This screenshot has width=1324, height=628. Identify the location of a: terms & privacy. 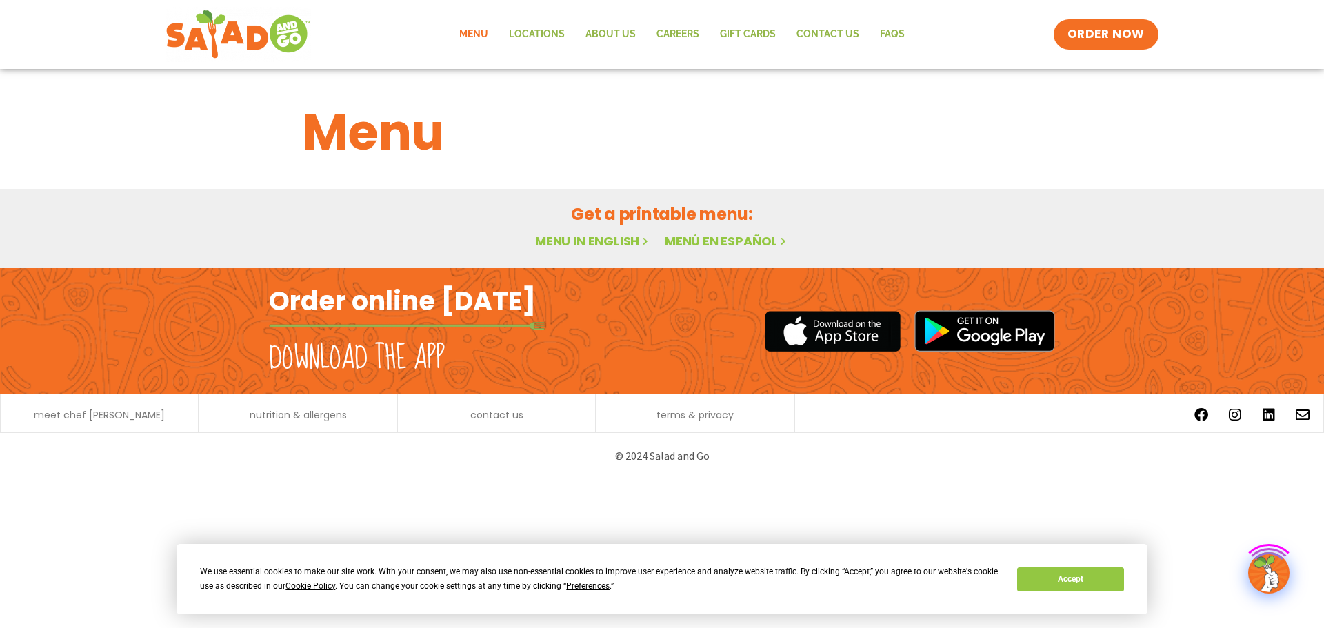
(695, 415).